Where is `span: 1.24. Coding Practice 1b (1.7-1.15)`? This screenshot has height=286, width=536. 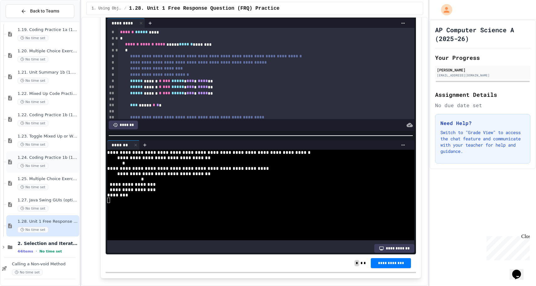
span: 1.24. Coding Practice 1b (1.7-1.15) is located at coordinates (48, 158).